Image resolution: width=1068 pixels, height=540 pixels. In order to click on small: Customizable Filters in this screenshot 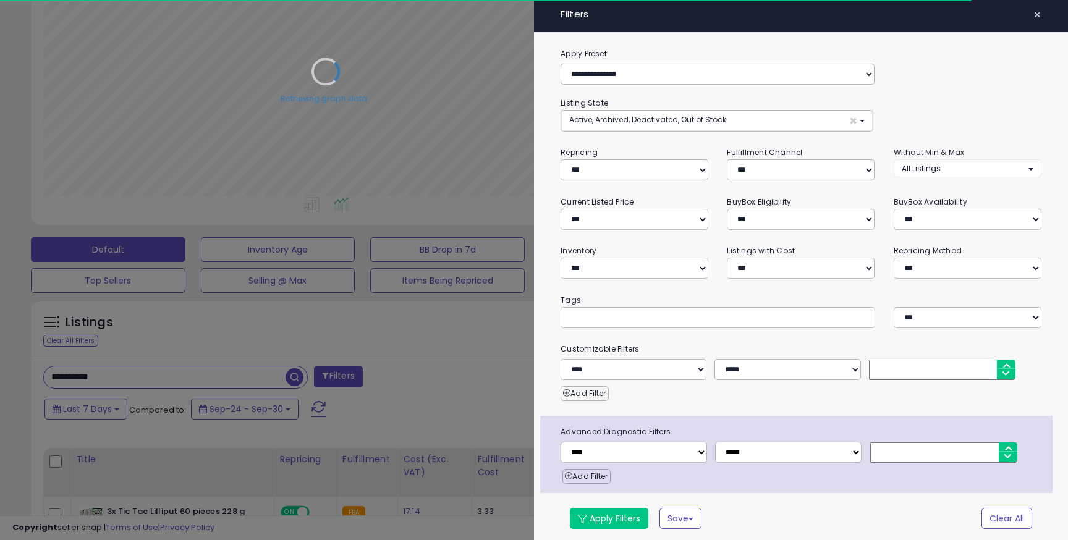, I will do `click(801, 349)`.